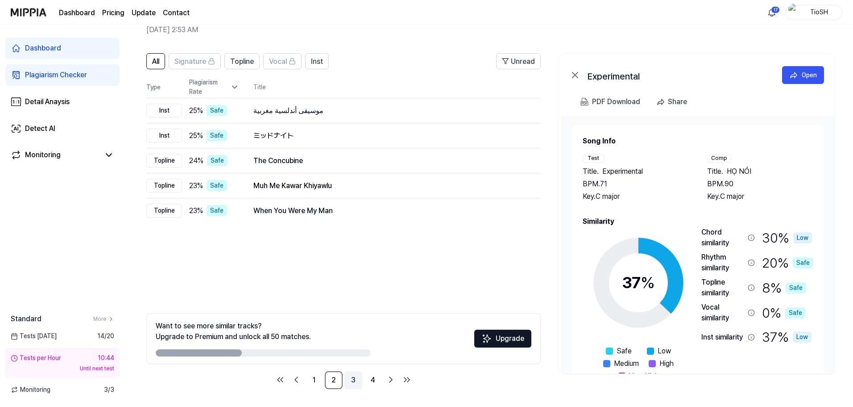  Describe the element at coordinates (698, 221) in the screenshot. I see `h2: Similarity` at that location.